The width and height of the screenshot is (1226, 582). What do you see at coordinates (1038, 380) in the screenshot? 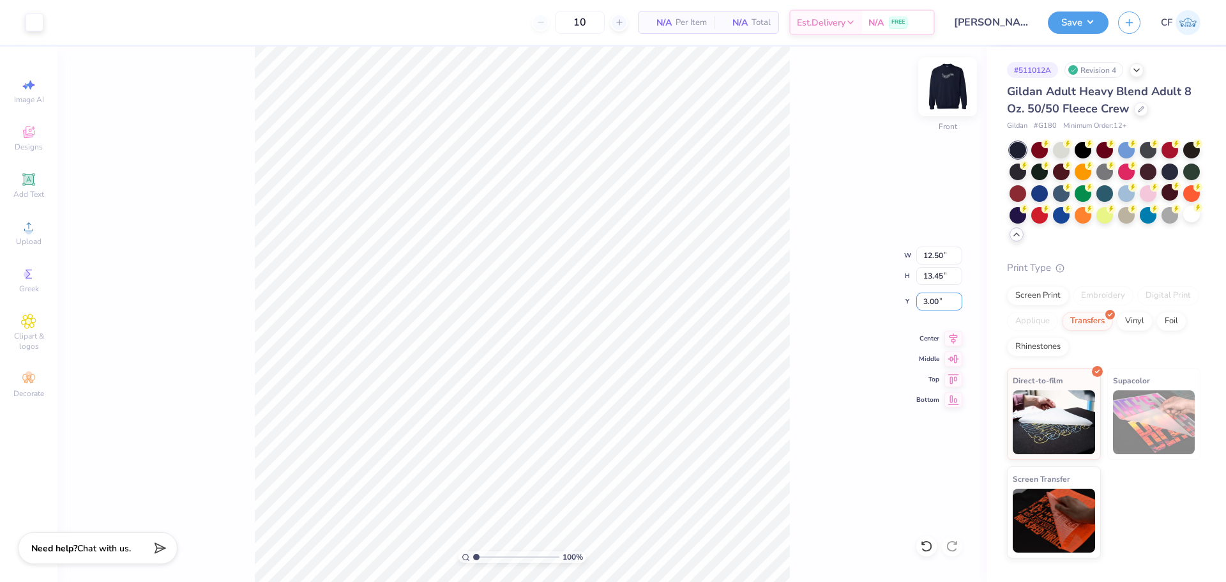
I see `span: Direct-to-film` at bounding box center [1038, 380].